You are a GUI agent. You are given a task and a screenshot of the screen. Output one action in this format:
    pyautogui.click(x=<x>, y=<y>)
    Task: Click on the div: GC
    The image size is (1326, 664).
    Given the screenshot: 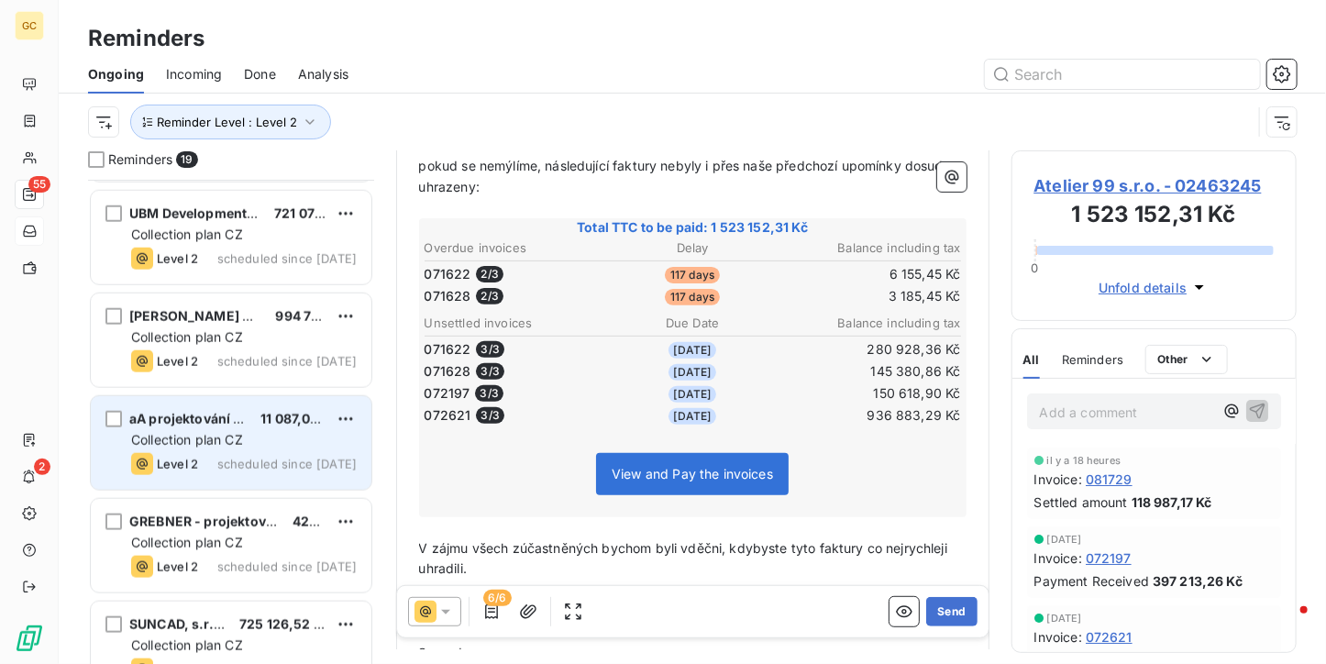 What is the action you would take?
    pyautogui.click(x=29, y=26)
    